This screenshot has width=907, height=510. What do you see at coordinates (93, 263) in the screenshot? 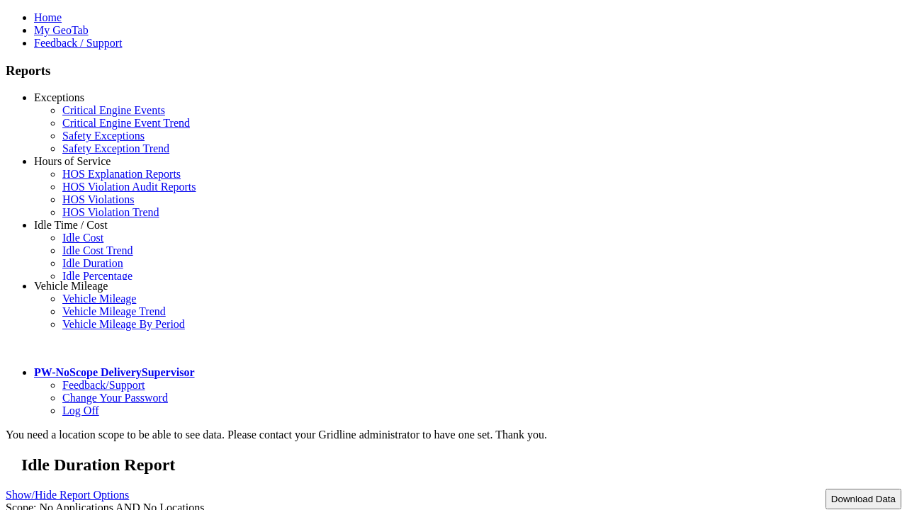
I see `a: Idle Duration` at bounding box center [93, 263].